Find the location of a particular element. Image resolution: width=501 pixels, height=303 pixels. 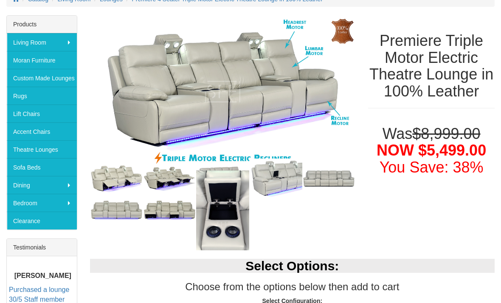

del: $8,999.00 is located at coordinates (446, 134).